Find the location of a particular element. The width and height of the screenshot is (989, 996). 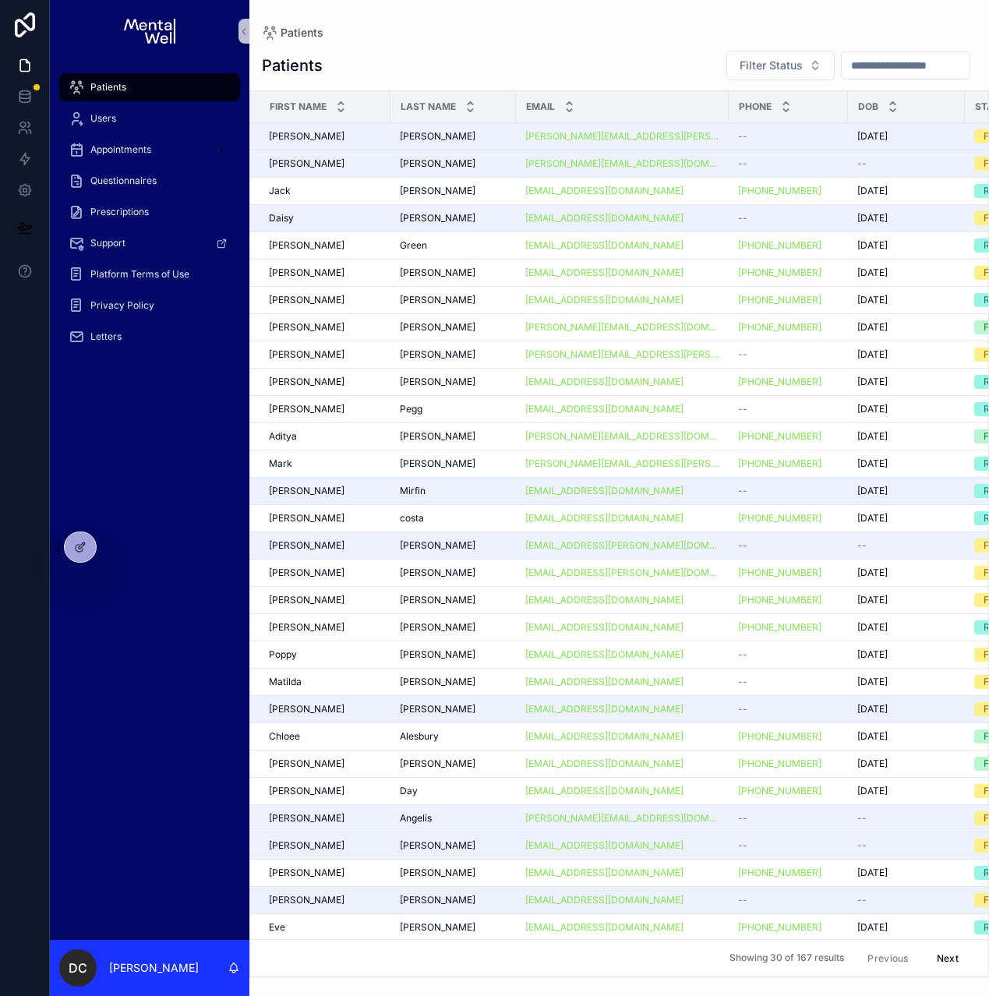

a: Mirfin is located at coordinates (453, 491).